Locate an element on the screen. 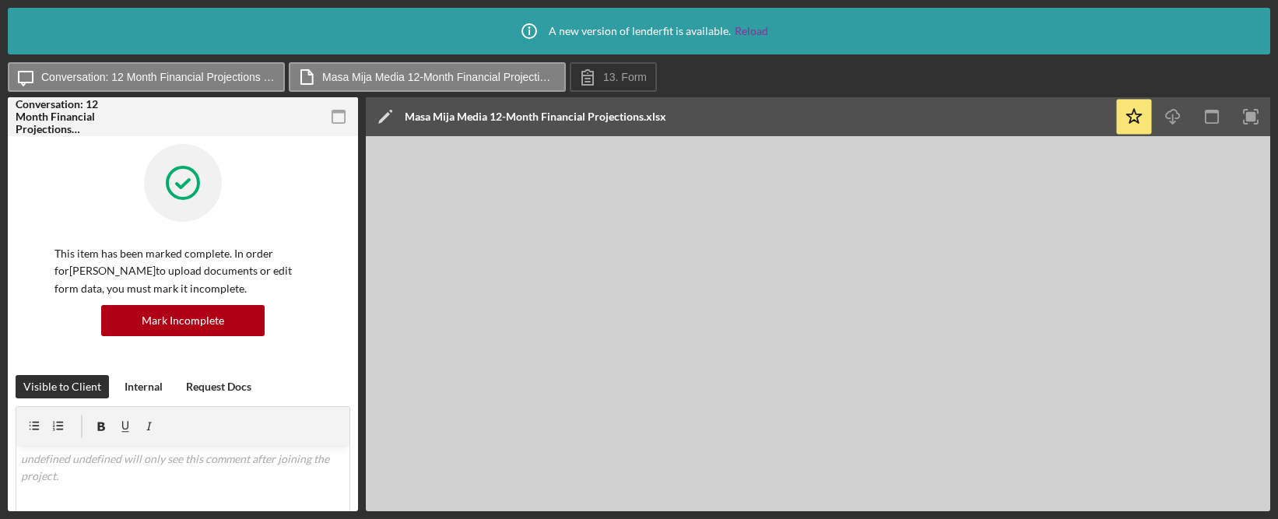 The image size is (1278, 519). label: 13. Form is located at coordinates (625, 77).